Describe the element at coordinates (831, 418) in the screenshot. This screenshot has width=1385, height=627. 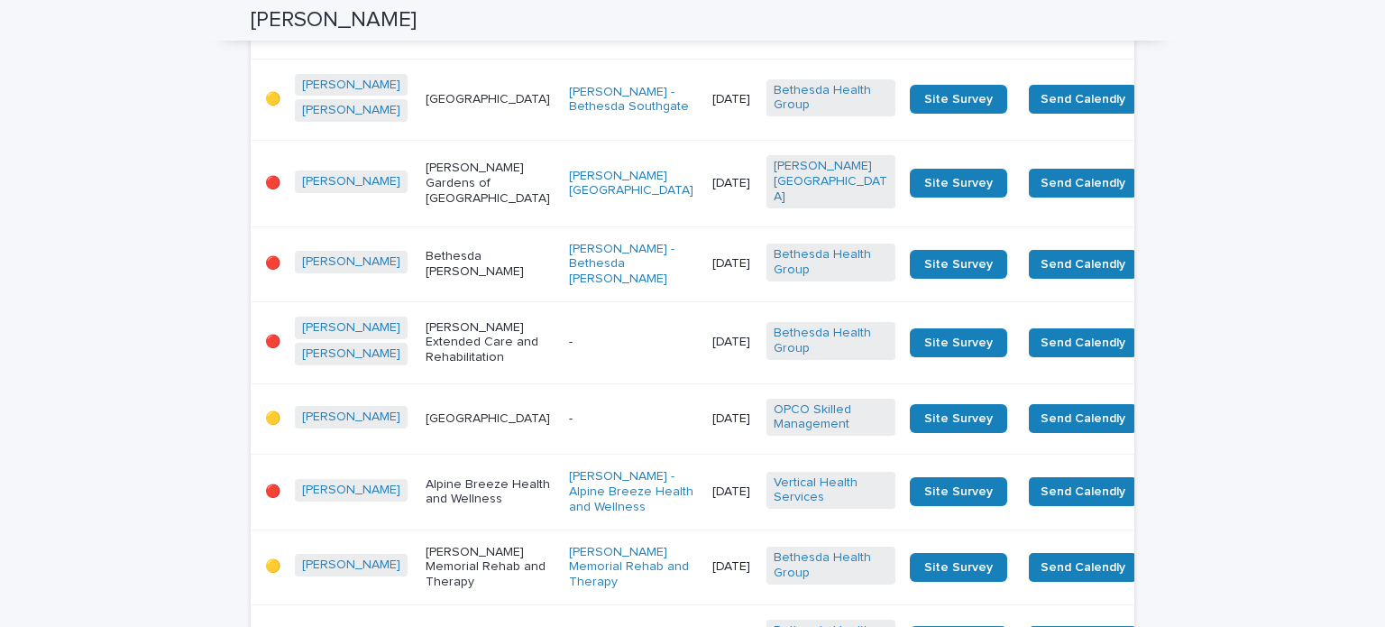
I see `a: OPCO Skilled Management` at that location.